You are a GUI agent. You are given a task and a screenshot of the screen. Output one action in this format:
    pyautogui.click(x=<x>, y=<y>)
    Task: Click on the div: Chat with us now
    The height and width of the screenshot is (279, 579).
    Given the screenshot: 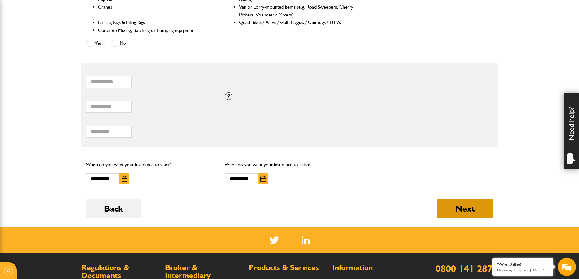 What is the action you would take?
    pyautogui.click(x=67, y=38)
    